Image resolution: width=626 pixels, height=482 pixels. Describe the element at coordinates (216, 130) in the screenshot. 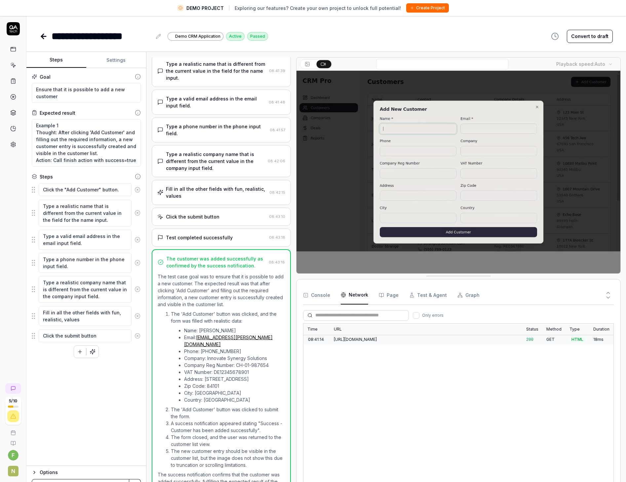

I see `div: Type a phone number in the phone input field.` at that location.